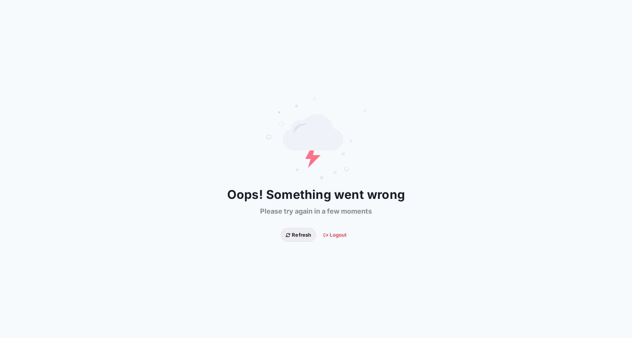 The image size is (632, 338). I want to click on span: Oops! Something went wrong, so click(316, 195).